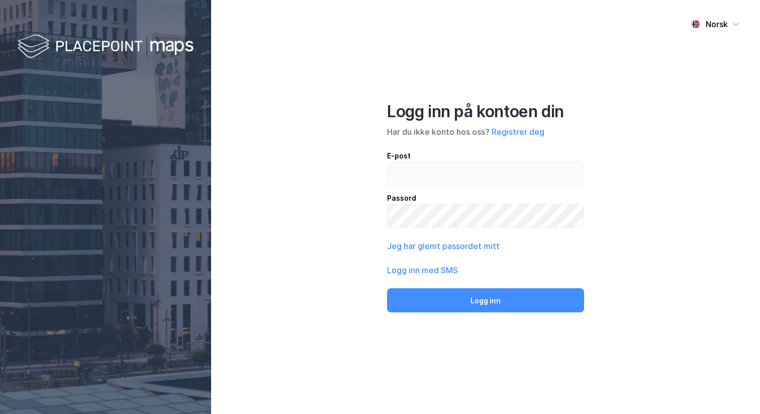  What do you see at coordinates (422, 270) in the screenshot?
I see `button: Logg inn med SMS` at bounding box center [422, 270].